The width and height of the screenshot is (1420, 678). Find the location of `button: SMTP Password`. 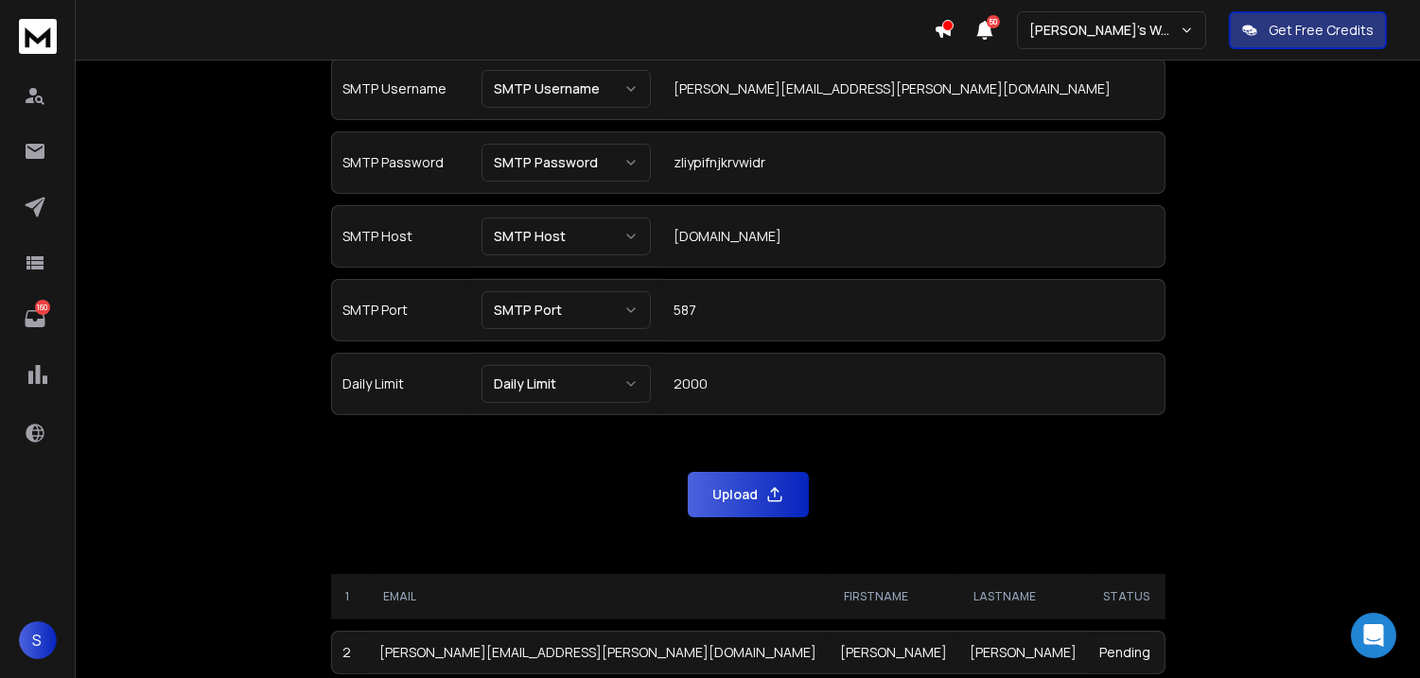

button: SMTP Password is located at coordinates (566, 163).